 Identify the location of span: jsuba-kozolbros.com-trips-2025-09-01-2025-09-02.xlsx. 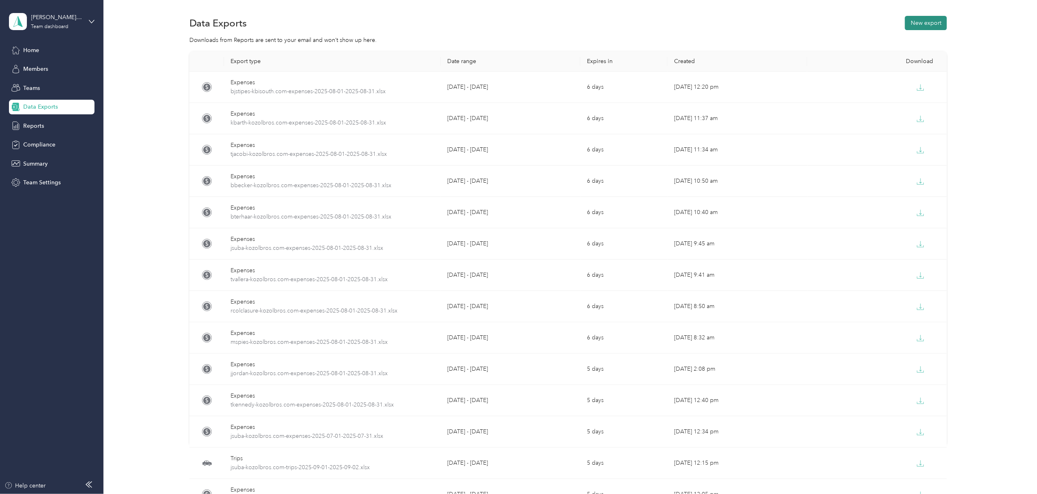
(332, 468).